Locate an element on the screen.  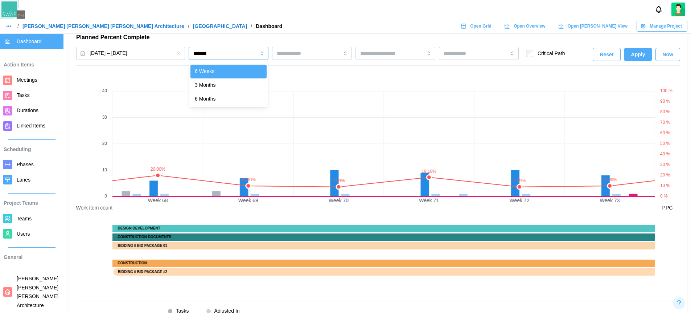
div: 6 Weeks is located at coordinates (229, 71).